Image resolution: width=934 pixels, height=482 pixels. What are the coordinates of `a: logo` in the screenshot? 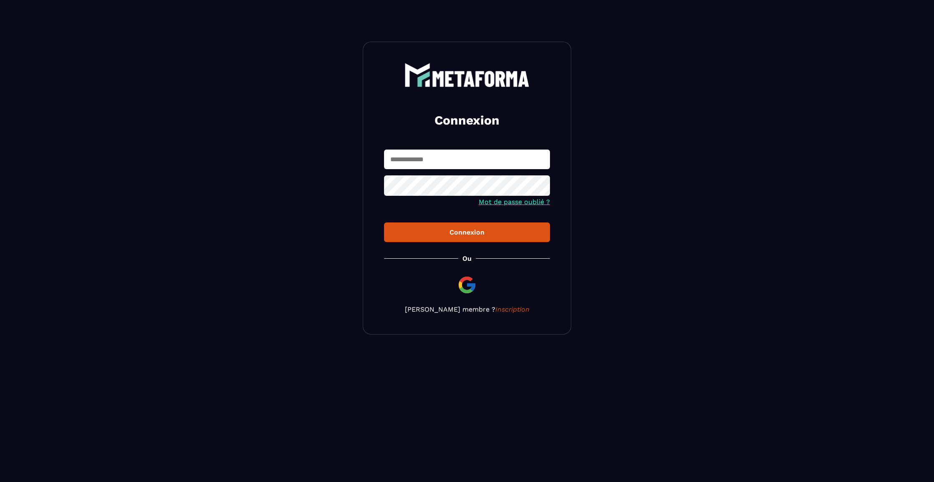 It's located at (467, 75).